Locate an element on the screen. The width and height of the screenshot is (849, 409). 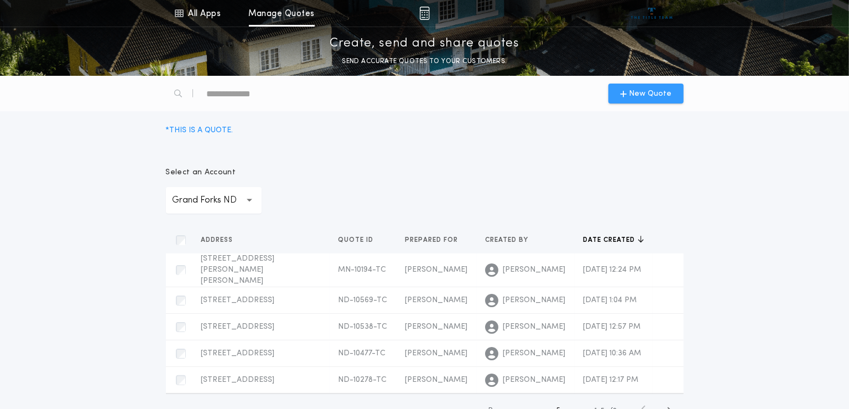
button: Created by is located at coordinates (511, 240).